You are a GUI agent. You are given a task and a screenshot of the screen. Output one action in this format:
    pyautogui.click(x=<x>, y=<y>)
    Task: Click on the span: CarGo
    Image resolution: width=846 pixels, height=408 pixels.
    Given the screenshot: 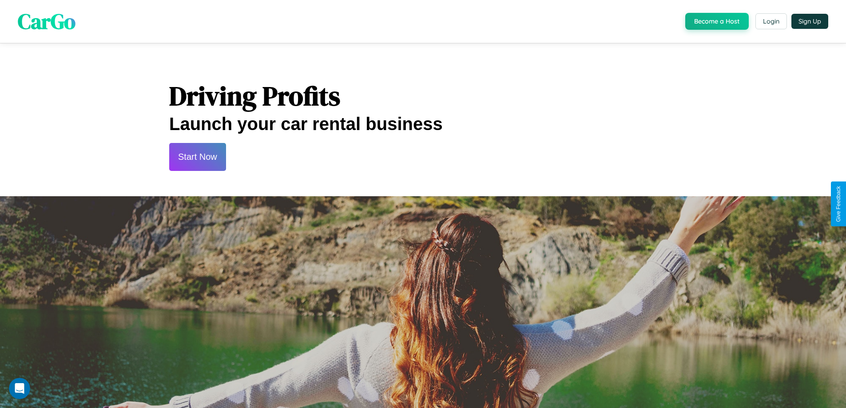 What is the action you would take?
    pyautogui.click(x=47, y=21)
    